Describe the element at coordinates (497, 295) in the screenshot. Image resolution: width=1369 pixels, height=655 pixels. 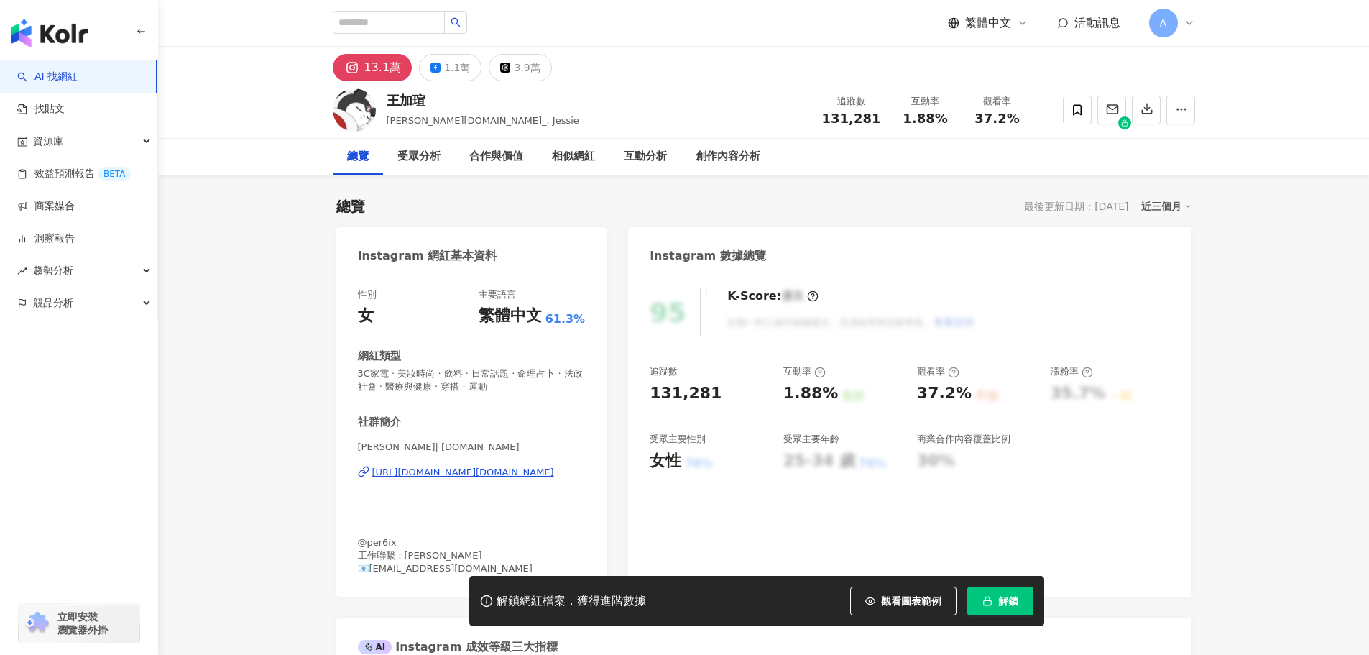
I see `div: 主要語言` at that location.